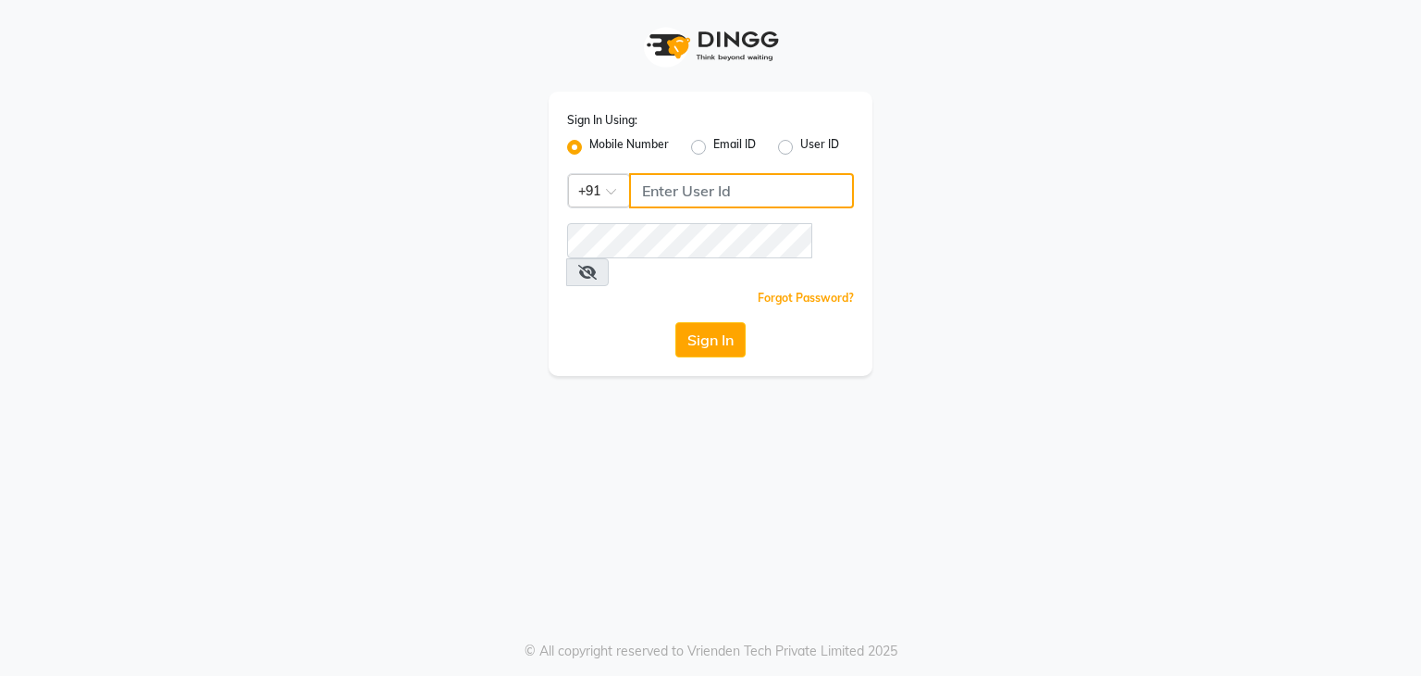 This screenshot has width=1421, height=676. What do you see at coordinates (629, 147) in the screenshot?
I see `label: Mobile Number` at bounding box center [629, 147].